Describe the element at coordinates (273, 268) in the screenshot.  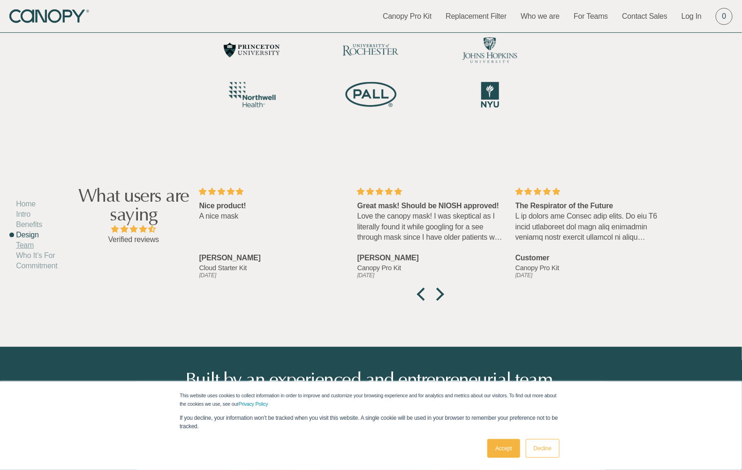
I see `a: Cloud Starter Kit` at that location.